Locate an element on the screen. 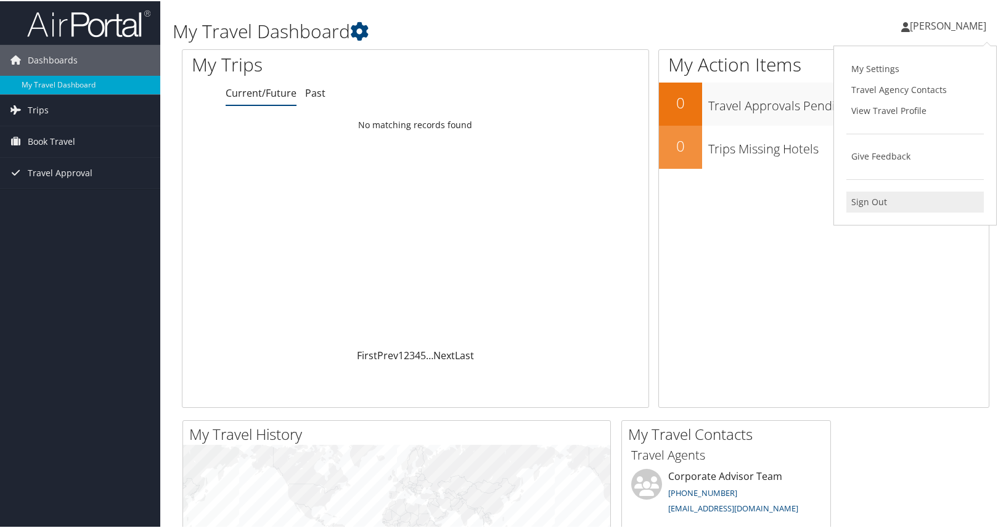 The height and width of the screenshot is (528, 1006). td: No matching records found is located at coordinates (416, 124).